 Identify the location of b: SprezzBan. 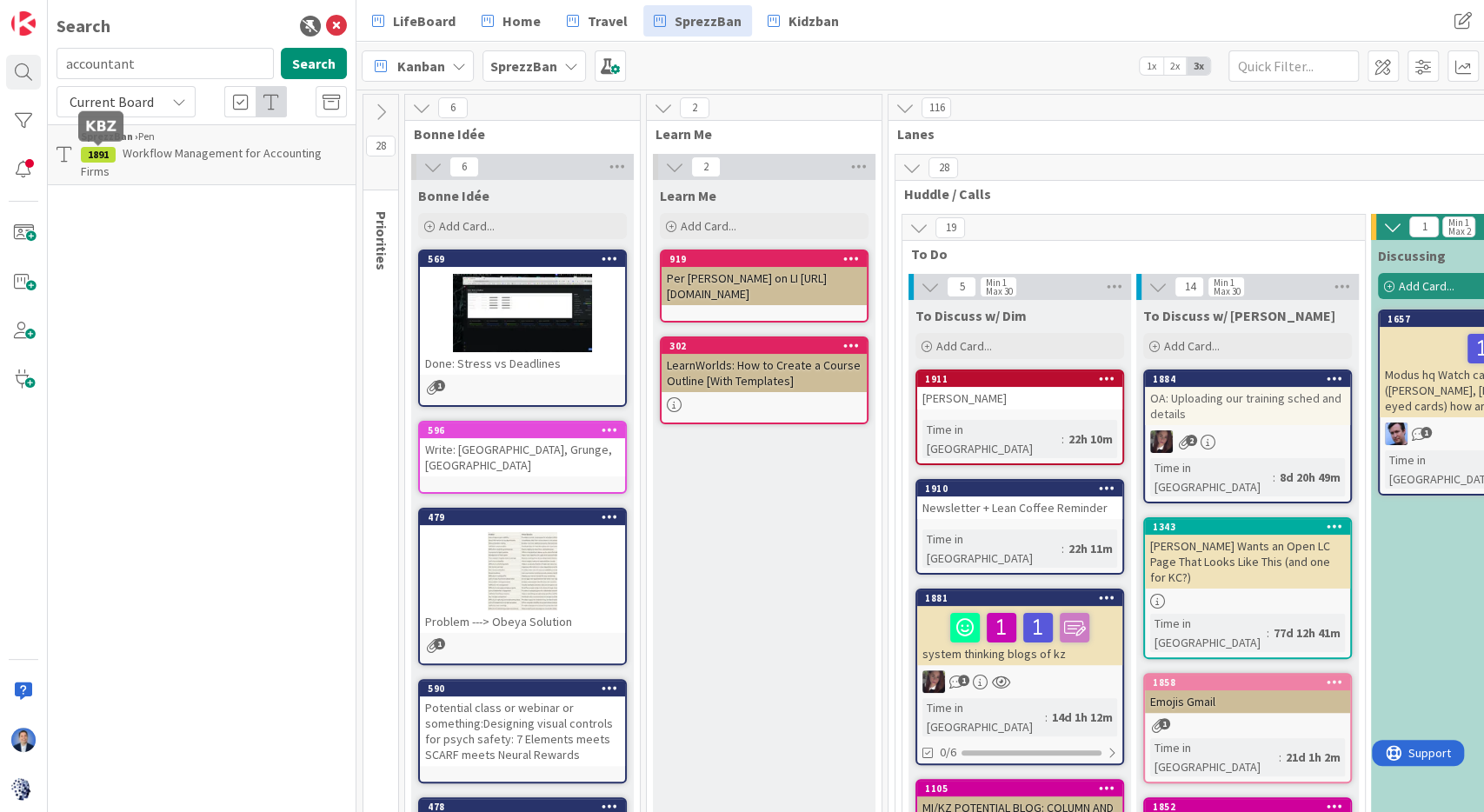
(523, 66).